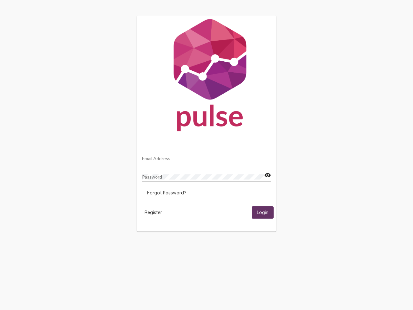 The width and height of the screenshot is (413, 310). I want to click on mat-icon: visibility, so click(268, 175).